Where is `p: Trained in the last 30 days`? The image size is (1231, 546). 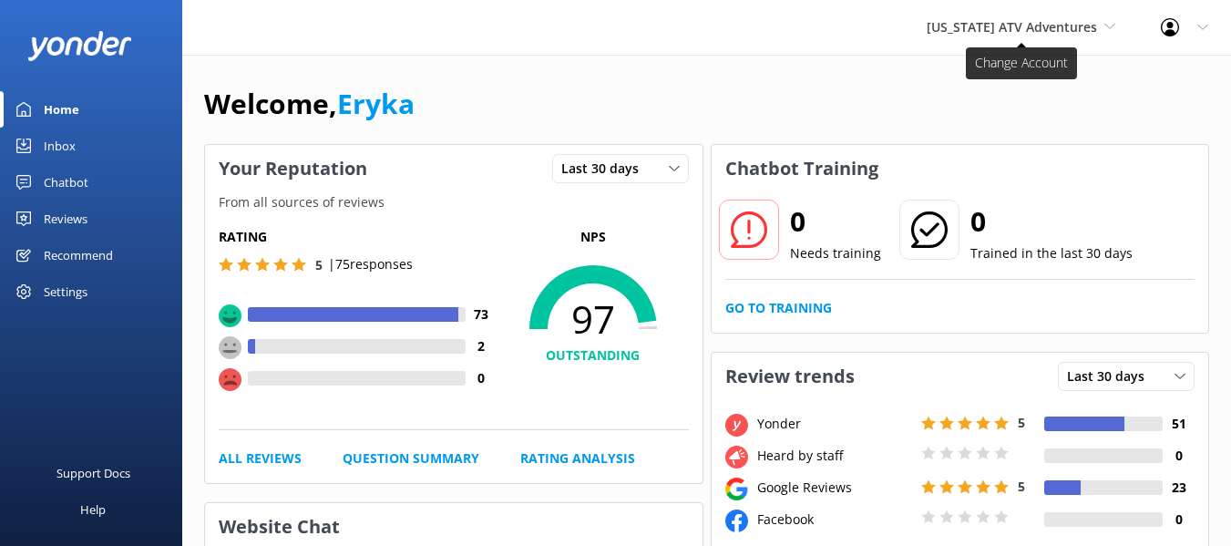 p: Trained in the last 30 days is located at coordinates (1052, 253).